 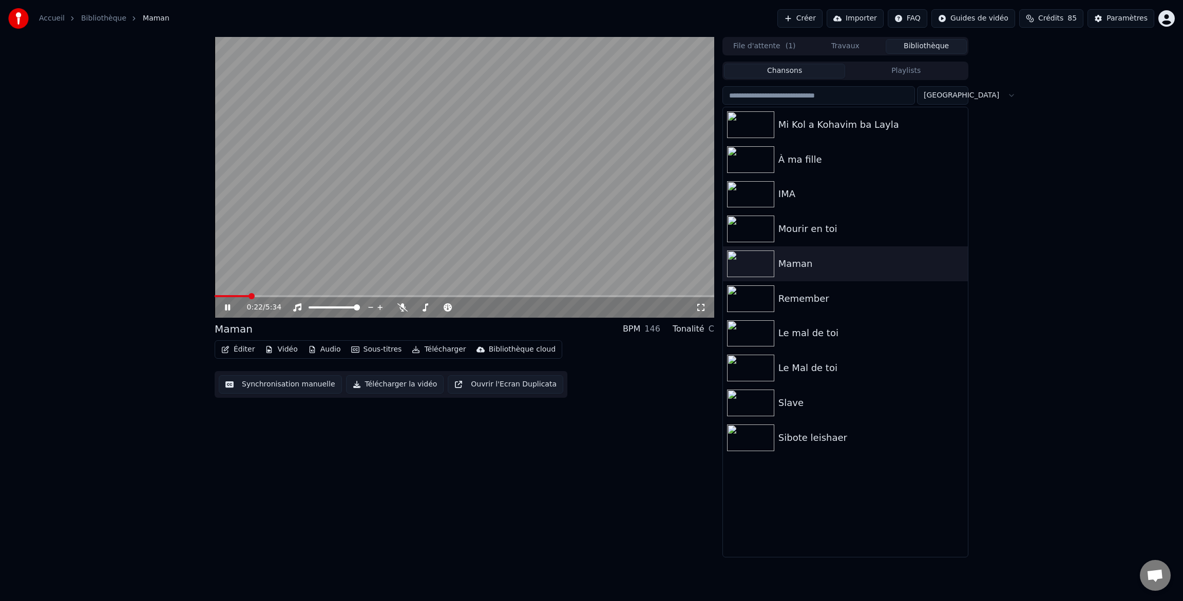 I want to click on div: Mi Kol a Kohavim ba Layla, so click(x=871, y=125).